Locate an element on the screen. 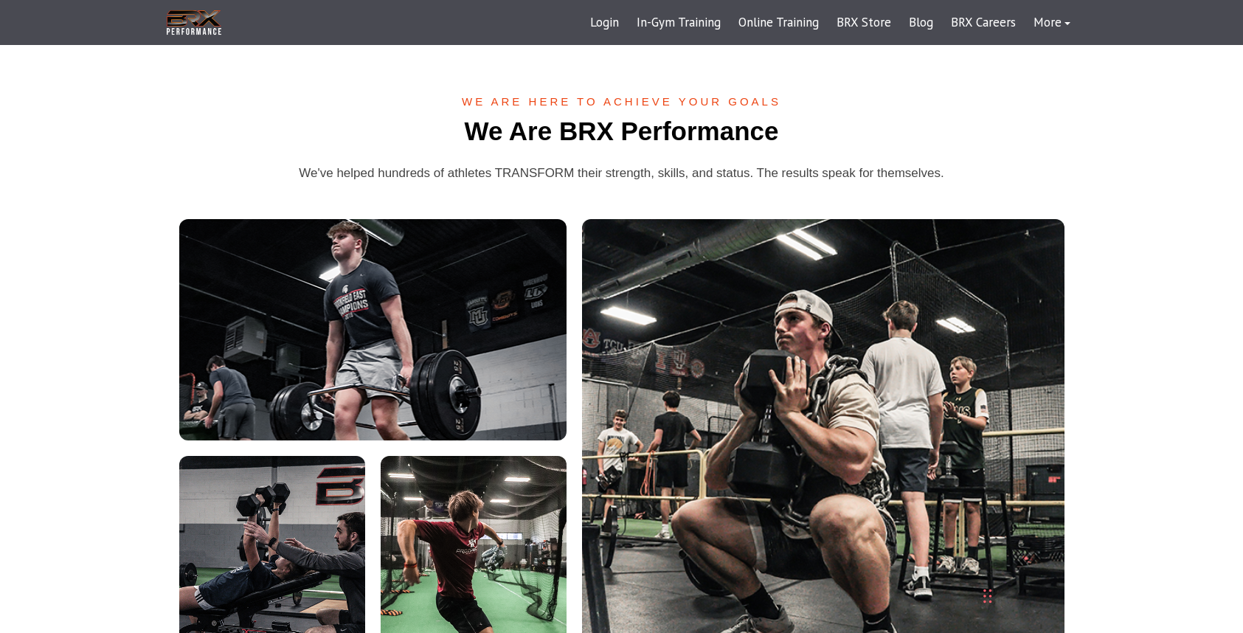 Image resolution: width=1243 pixels, height=633 pixels. a: In-Gym Training is located at coordinates (679, 23).